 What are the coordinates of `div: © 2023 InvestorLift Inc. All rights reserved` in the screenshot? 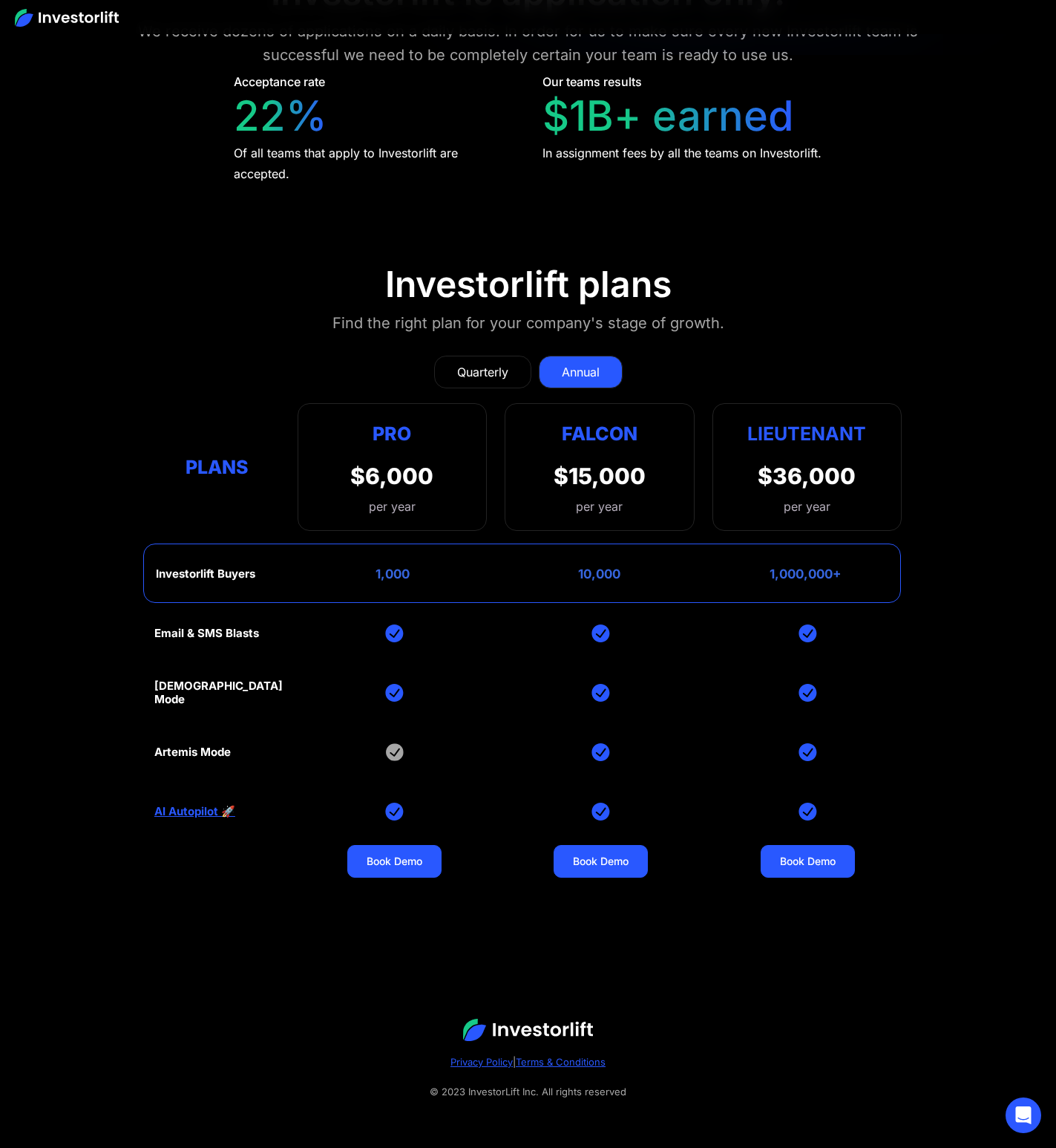 It's located at (528, 1091).